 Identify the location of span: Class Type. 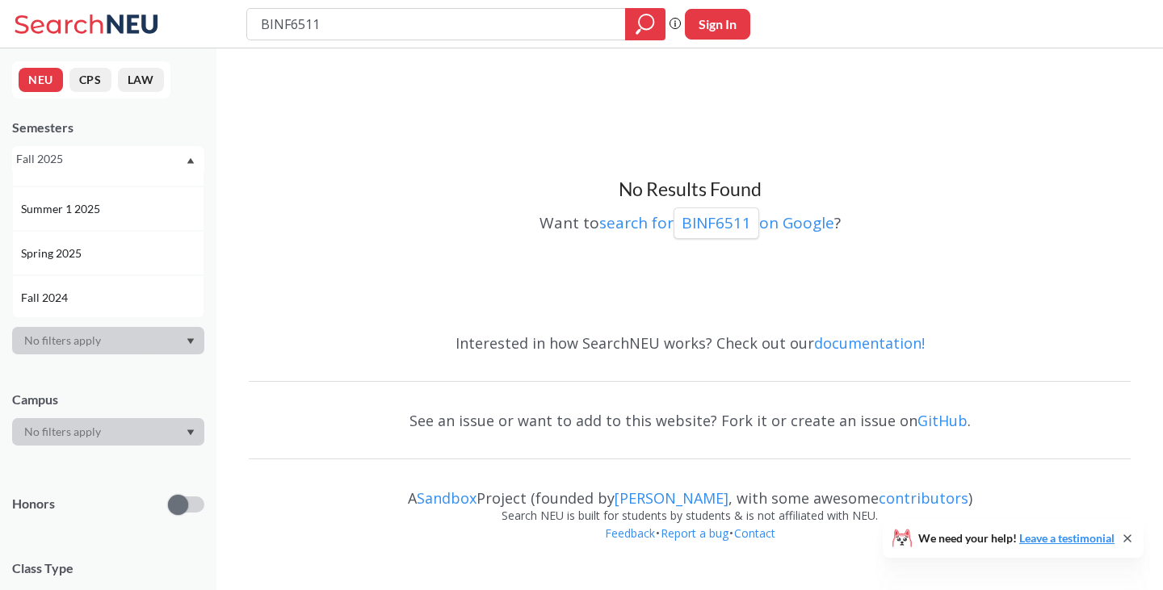
(108, 568).